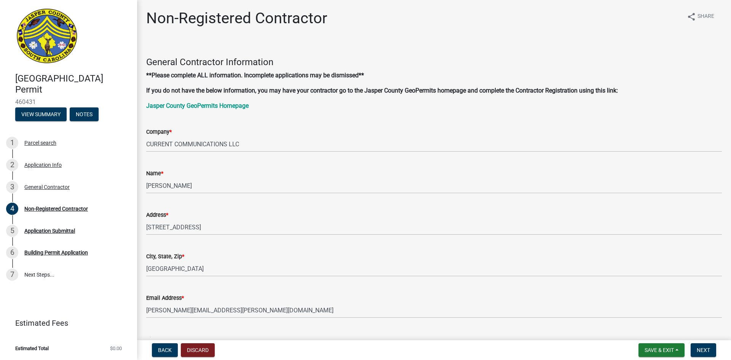  What do you see at coordinates (159, 132) in the screenshot?
I see `label: Company` at bounding box center [159, 132].